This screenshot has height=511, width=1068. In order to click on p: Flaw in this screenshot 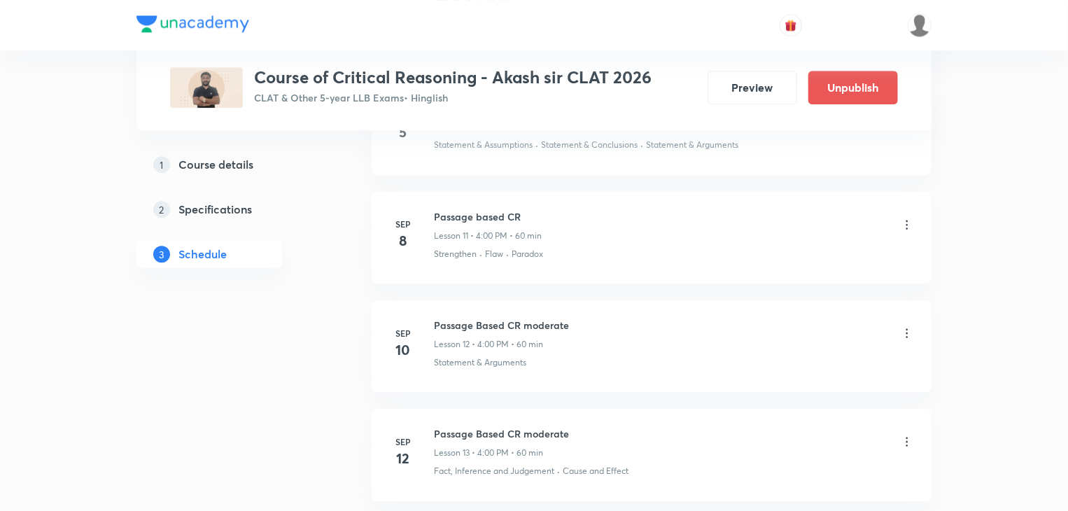, I will do `click(494, 254)`.